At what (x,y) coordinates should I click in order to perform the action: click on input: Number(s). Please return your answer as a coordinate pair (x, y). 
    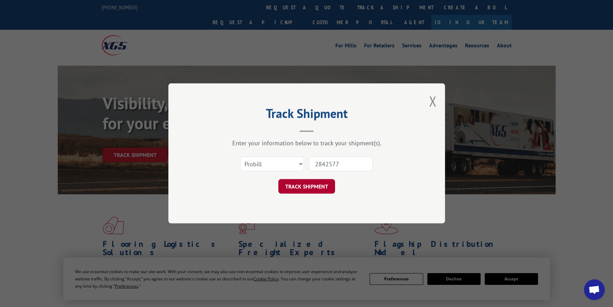
    Looking at the image, I should click on (341, 164).